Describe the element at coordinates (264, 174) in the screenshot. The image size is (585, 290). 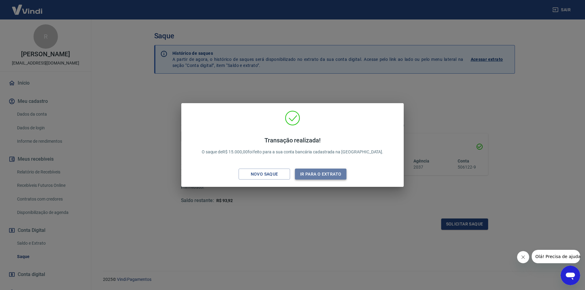
I see `div: Novo saque` at that location.